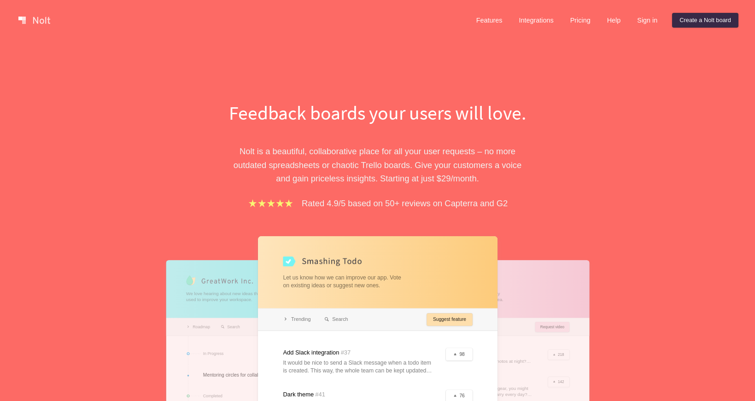 This screenshot has width=755, height=401. Describe the element at coordinates (705, 20) in the screenshot. I see `a: Create a Nolt board` at that location.